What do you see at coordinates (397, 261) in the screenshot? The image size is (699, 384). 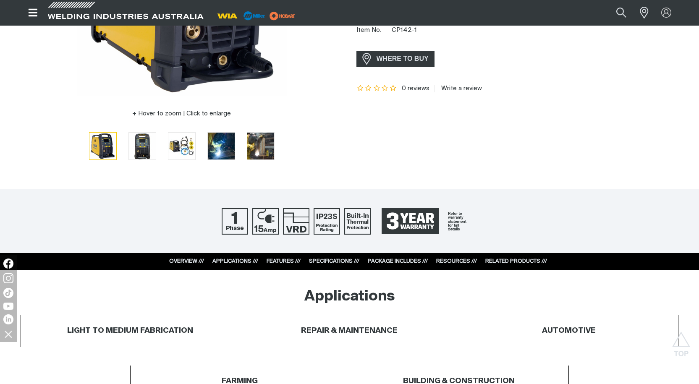 I see `a: PACKAGE INCLUDES ///` at bounding box center [397, 261].